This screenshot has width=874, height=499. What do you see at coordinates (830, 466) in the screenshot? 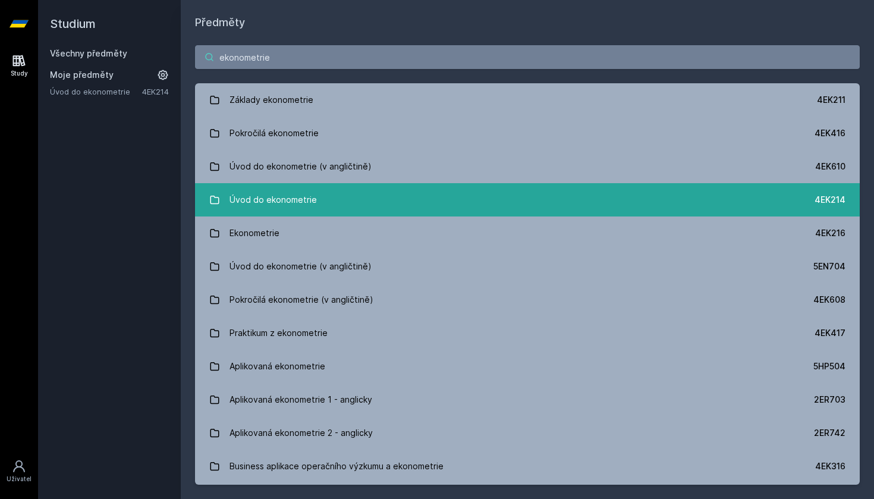
I see `div: 4EK316` at bounding box center [830, 466].